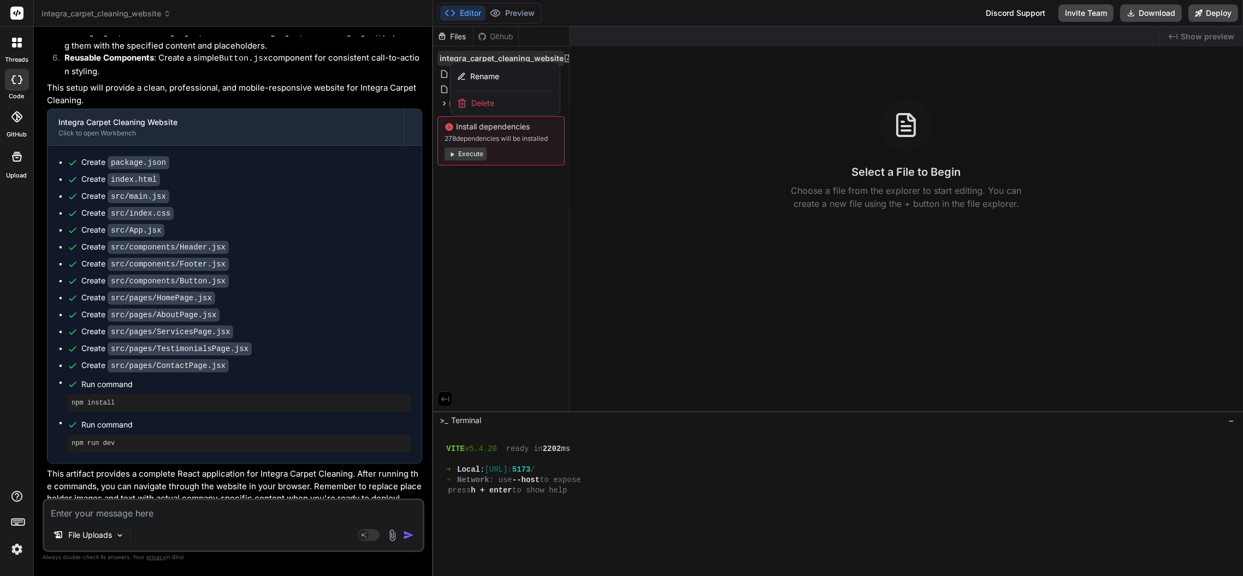 This screenshot has height=576, width=1243. Describe the element at coordinates (392, 535) in the screenshot. I see `img: attachment` at that location.